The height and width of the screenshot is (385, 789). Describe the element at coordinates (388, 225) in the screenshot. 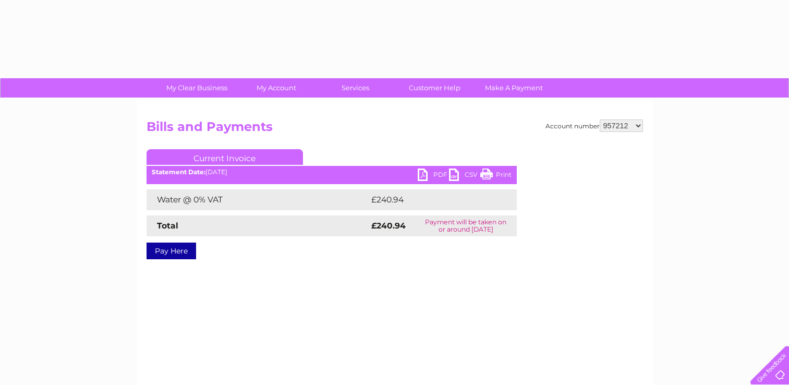

I see `strong: £240.94` at that location.